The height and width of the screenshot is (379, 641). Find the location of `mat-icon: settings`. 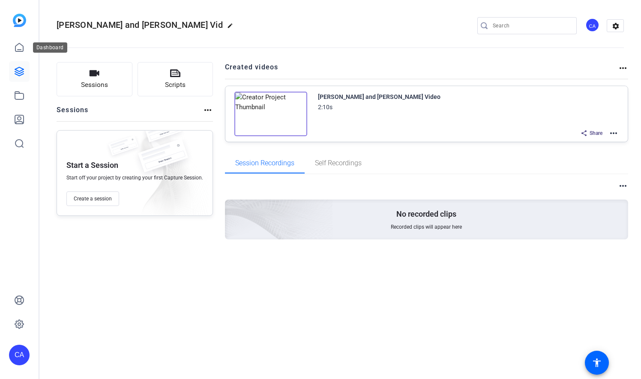

mat-icon: settings is located at coordinates (616, 26).